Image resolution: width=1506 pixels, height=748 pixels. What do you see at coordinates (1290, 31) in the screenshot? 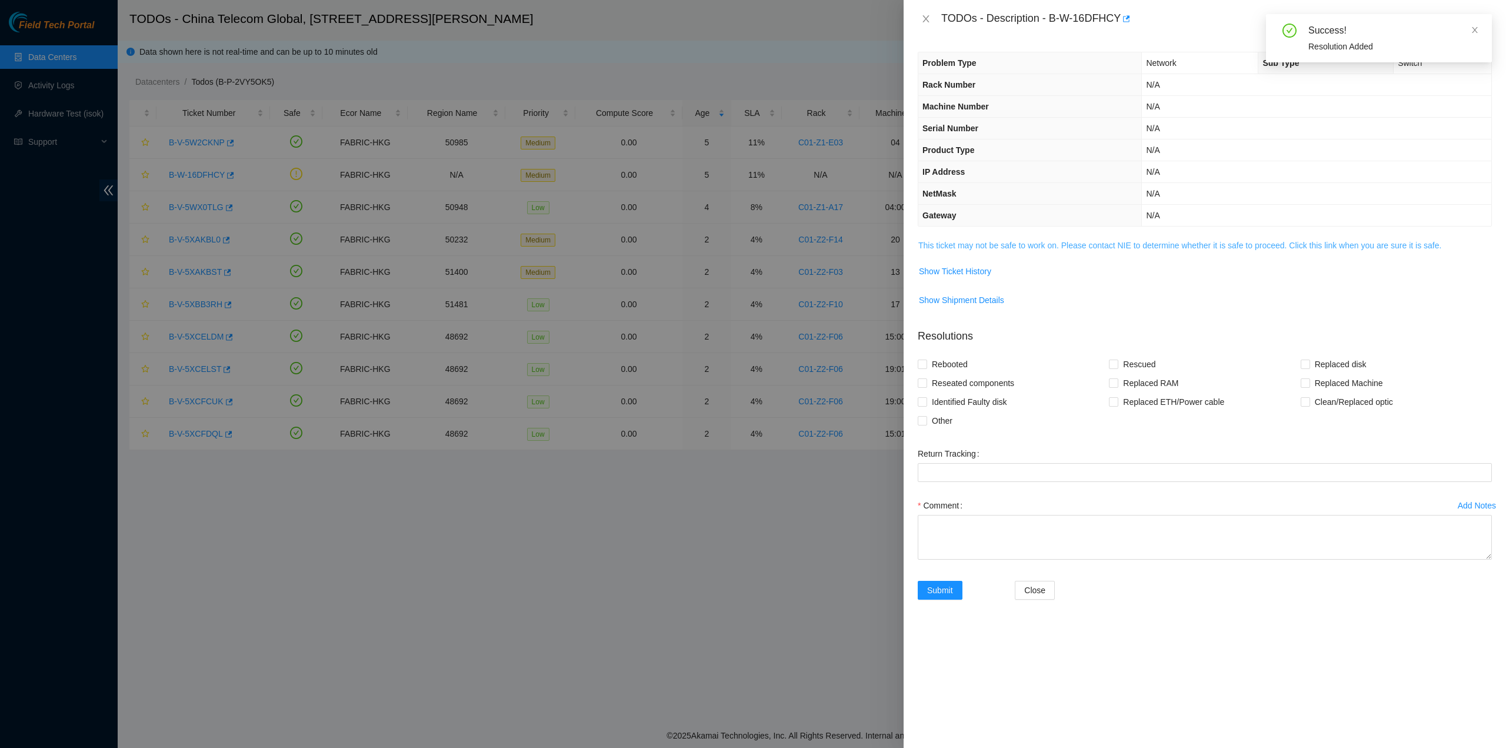
I see `span: check-circle` at bounding box center [1290, 31].